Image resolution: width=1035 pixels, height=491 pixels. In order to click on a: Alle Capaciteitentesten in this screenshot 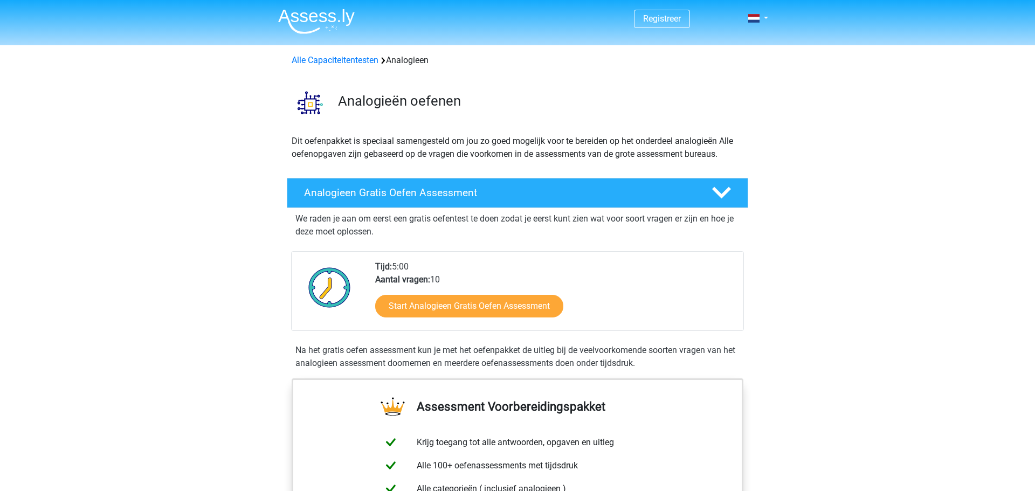, I will do `click(335, 60)`.